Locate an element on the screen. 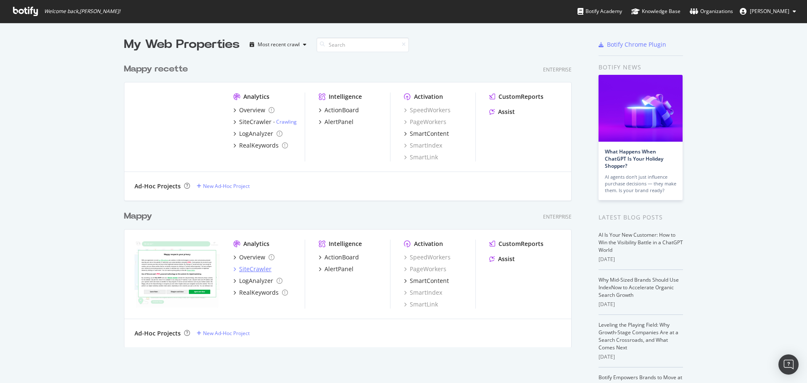 This screenshot has height=383, width=807. div: Knowledge Base is located at coordinates (655, 11).